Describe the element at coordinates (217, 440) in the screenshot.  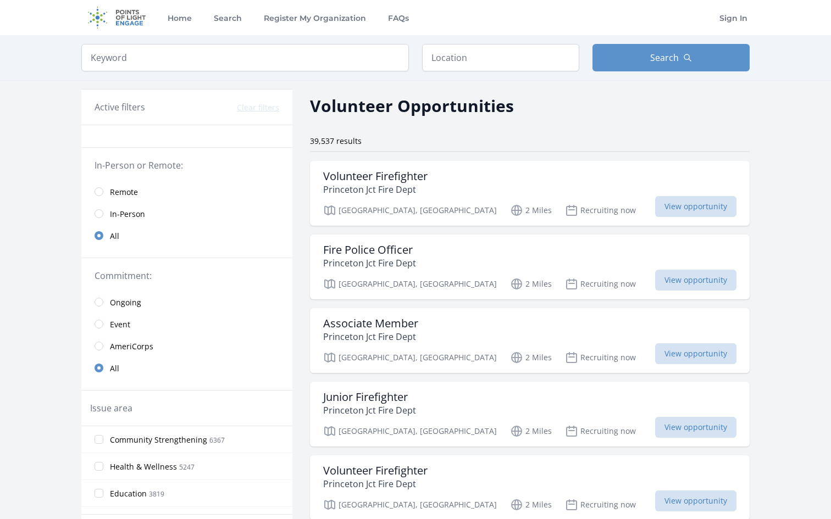
I see `span: 6367` at that location.